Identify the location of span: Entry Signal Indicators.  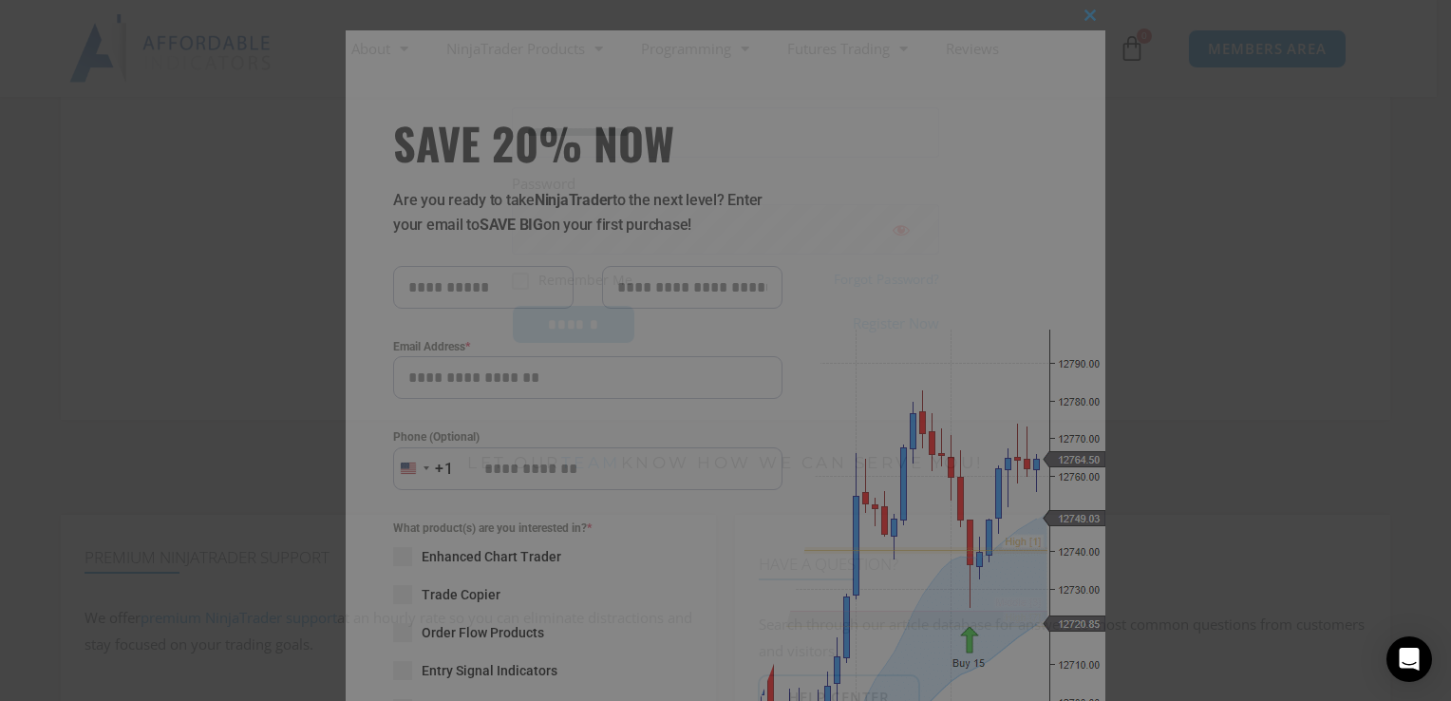
(489, 670).